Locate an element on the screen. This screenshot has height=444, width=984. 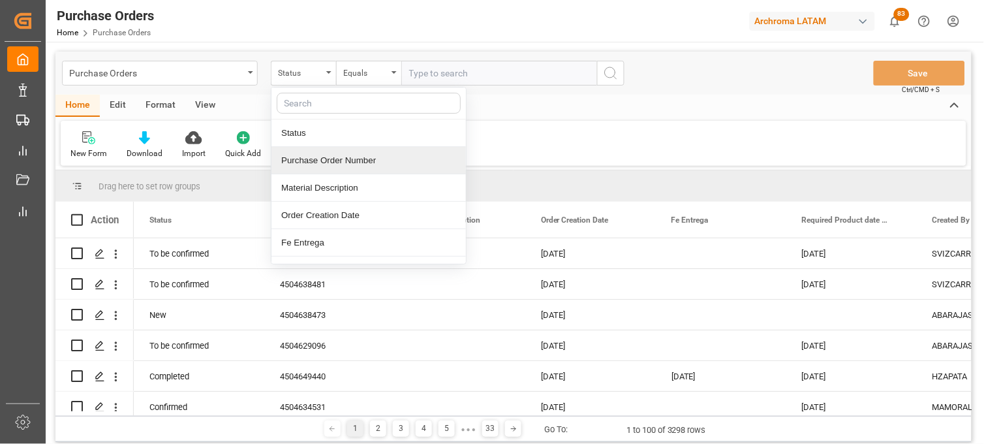
div: Fe Entrega is located at coordinates (369, 243).